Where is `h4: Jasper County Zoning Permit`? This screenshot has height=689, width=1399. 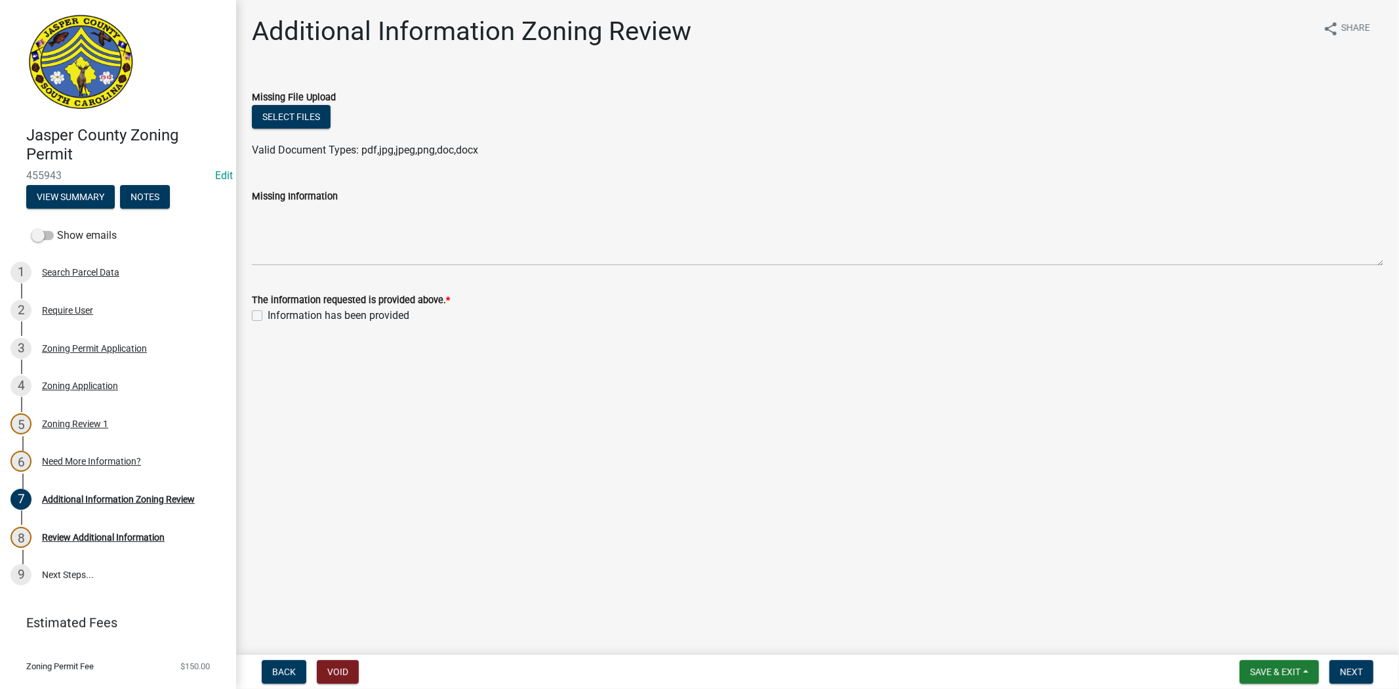
h4: Jasper County Zoning Permit is located at coordinates (126, 145).